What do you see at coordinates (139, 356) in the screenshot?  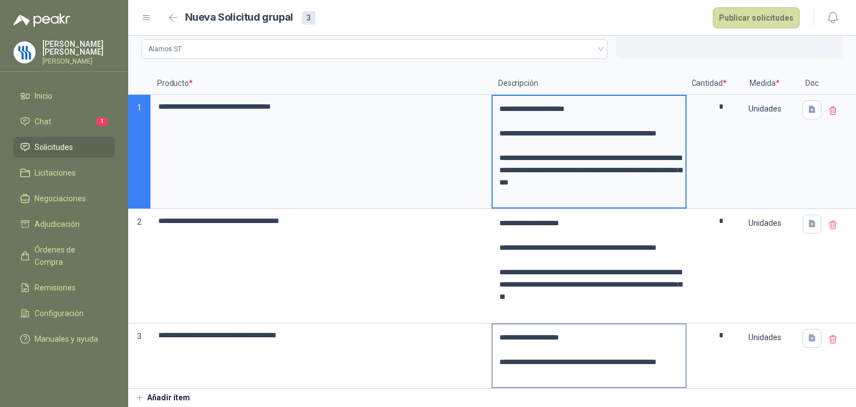 I see `p: 3` at bounding box center [139, 356].